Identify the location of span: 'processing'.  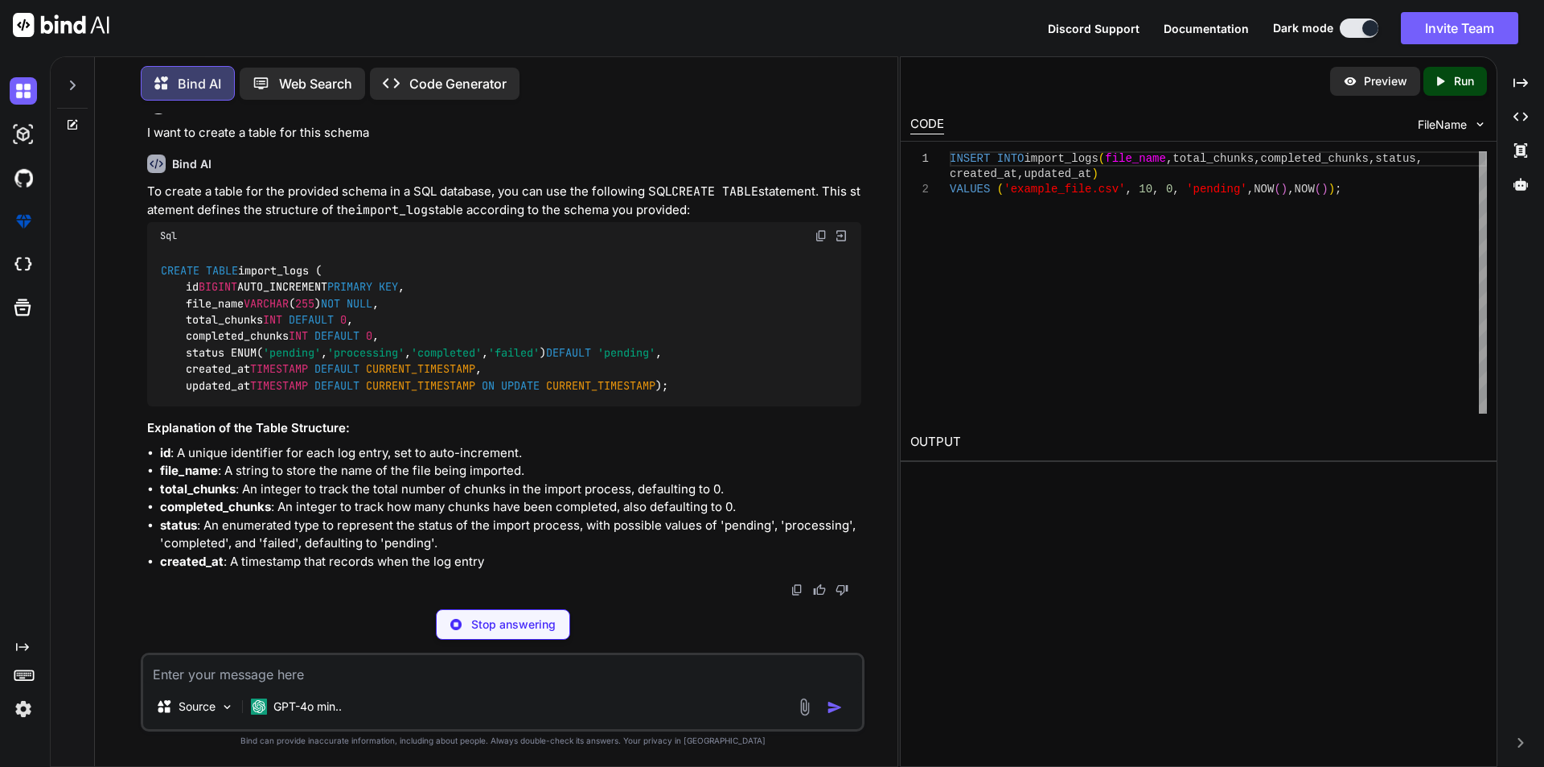
(366, 352).